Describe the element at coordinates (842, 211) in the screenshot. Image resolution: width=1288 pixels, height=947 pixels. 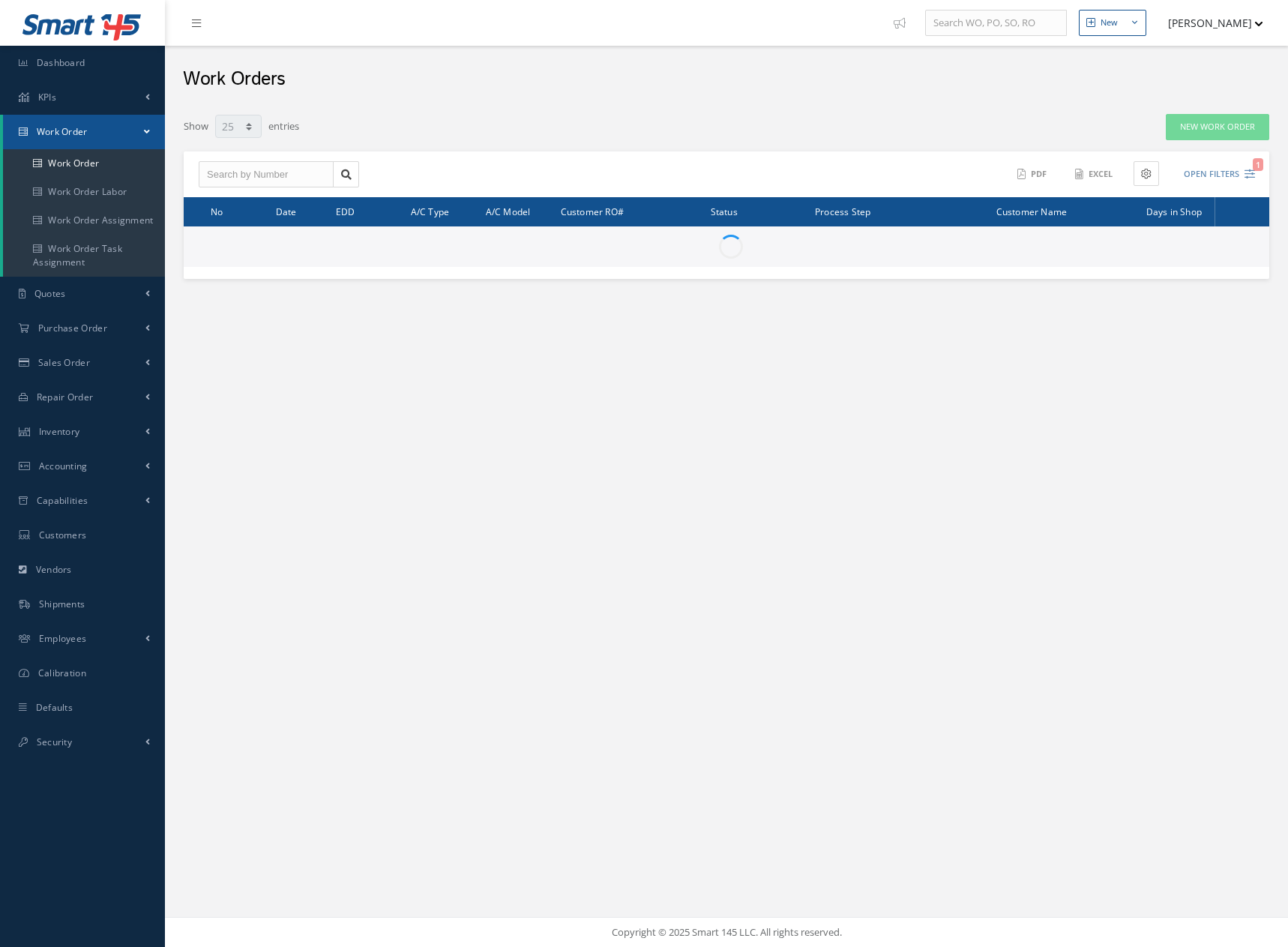
I see `span: Process Step` at that location.